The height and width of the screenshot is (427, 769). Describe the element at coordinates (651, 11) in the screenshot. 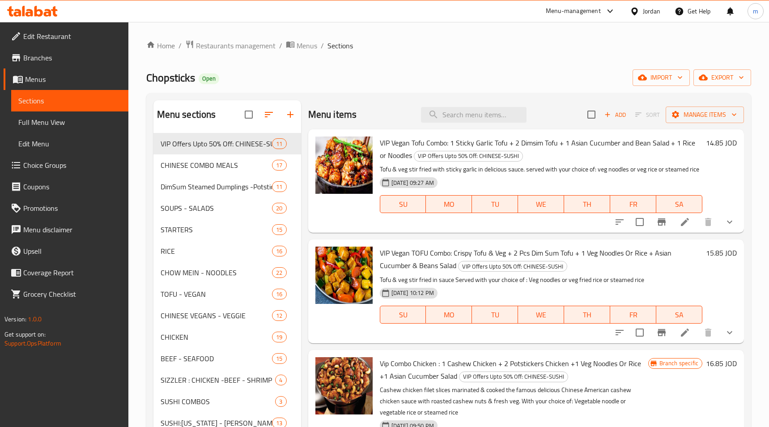

I see `div: Jordan` at that location.